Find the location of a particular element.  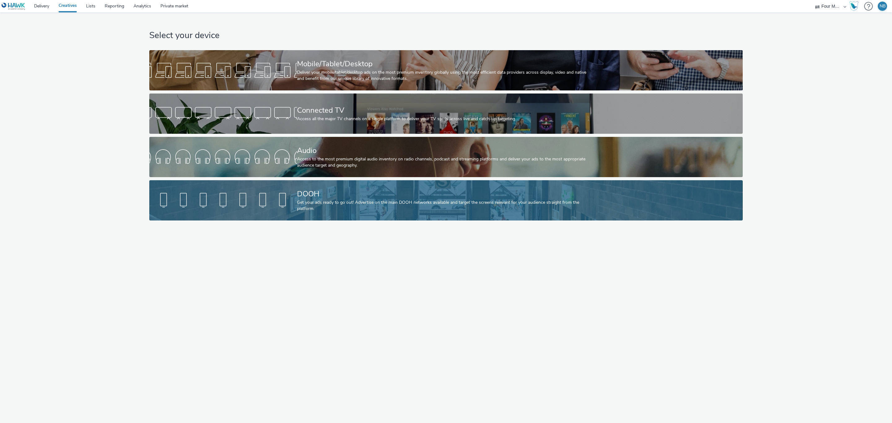

div: Hawk Academy is located at coordinates (854, 6).